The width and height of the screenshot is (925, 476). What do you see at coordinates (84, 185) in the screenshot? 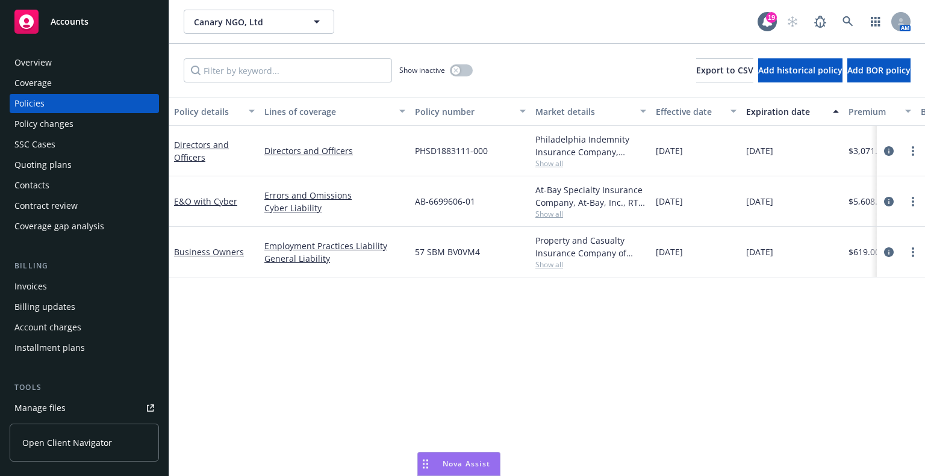
I see `a: Contacts` at bounding box center [84, 185].